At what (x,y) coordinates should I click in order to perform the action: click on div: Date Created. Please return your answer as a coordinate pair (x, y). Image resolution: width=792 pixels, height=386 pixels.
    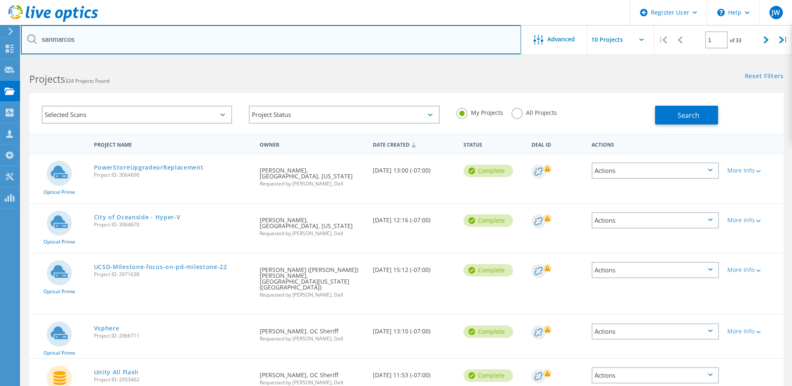
    Looking at the image, I should click on (414, 144).